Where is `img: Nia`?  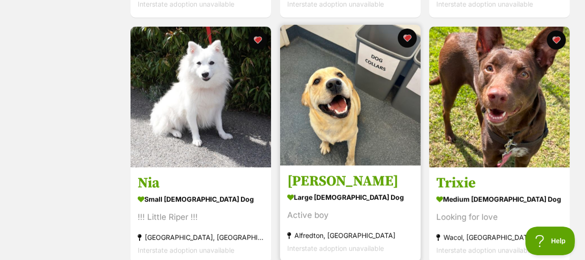 img: Nia is located at coordinates (200, 97).